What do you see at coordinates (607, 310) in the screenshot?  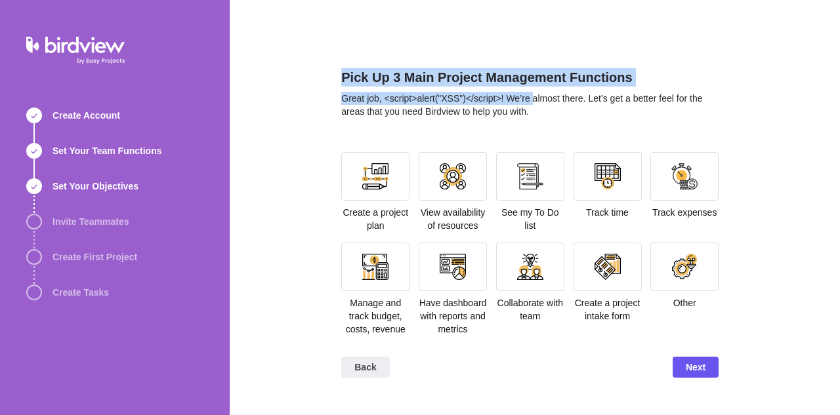 I see `span: Create a project intake form` at bounding box center [607, 310].